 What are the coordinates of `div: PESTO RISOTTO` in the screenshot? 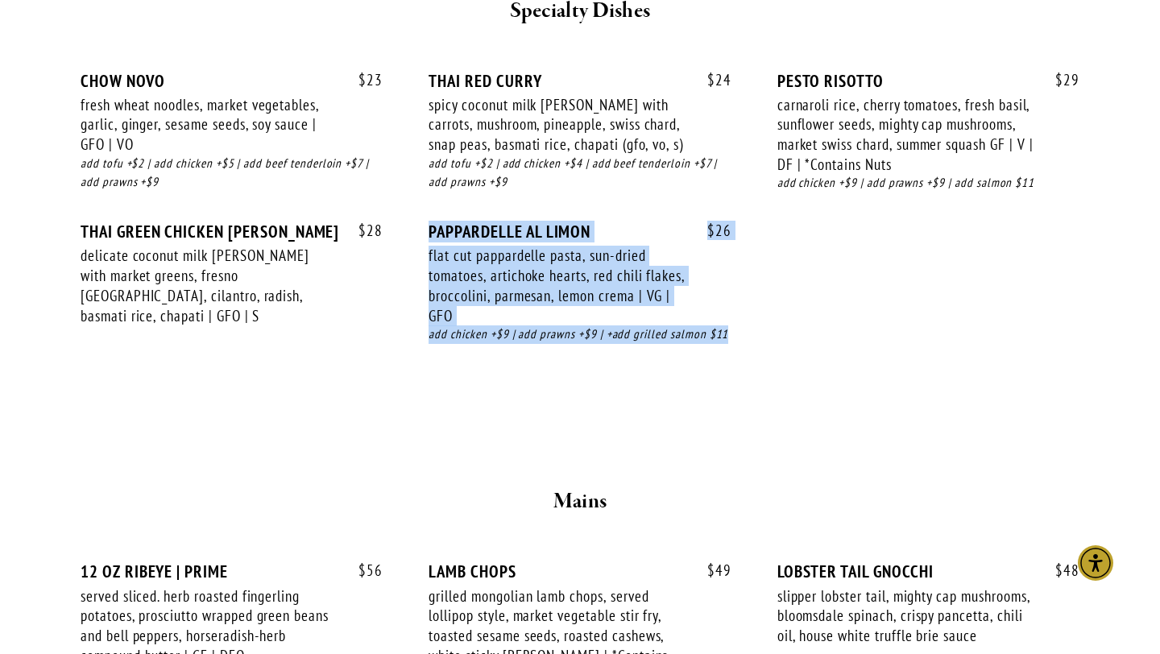 It's located at (928, 81).